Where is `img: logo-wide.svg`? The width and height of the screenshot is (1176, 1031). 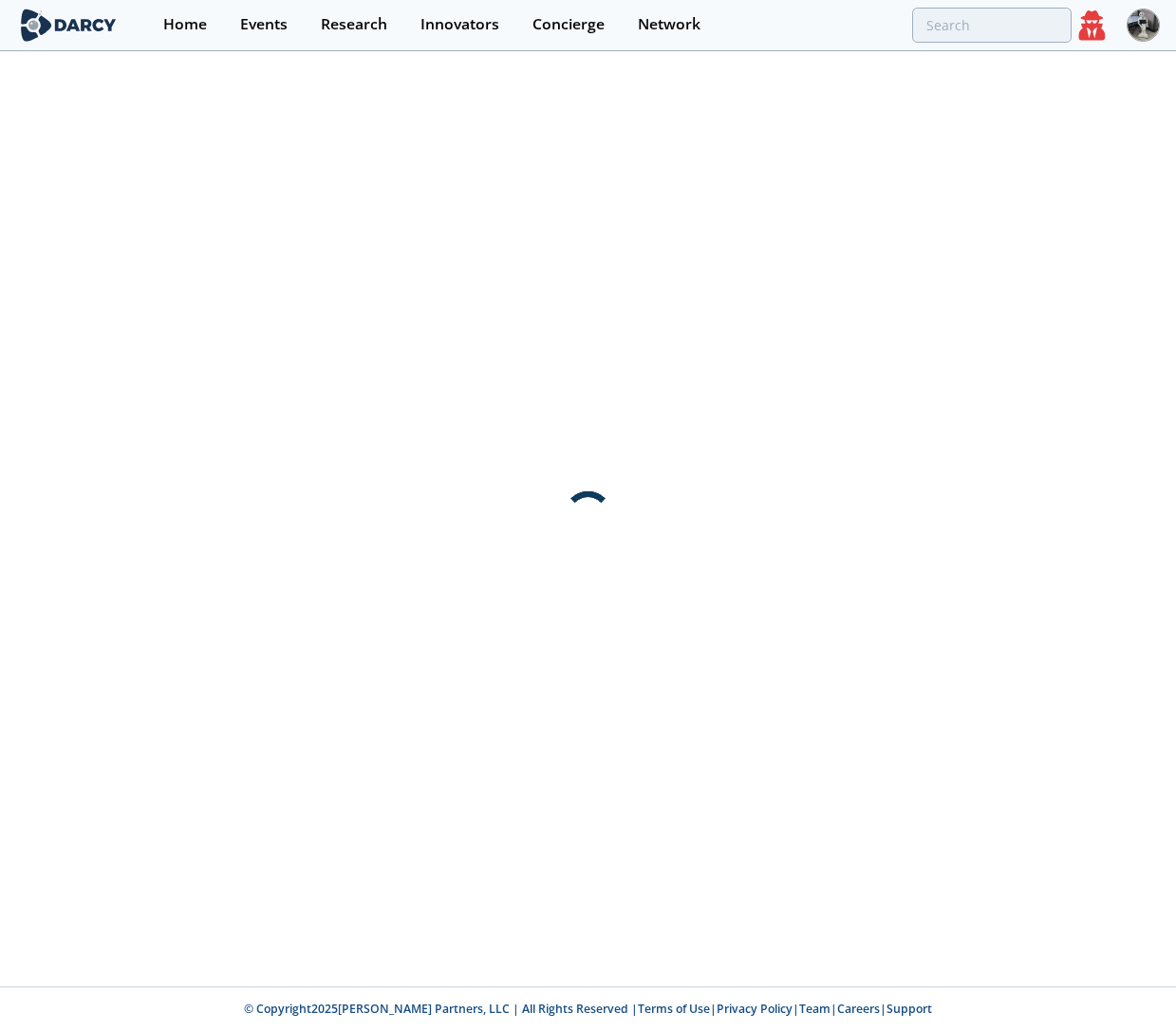
img: logo-wide.svg is located at coordinates (68, 24).